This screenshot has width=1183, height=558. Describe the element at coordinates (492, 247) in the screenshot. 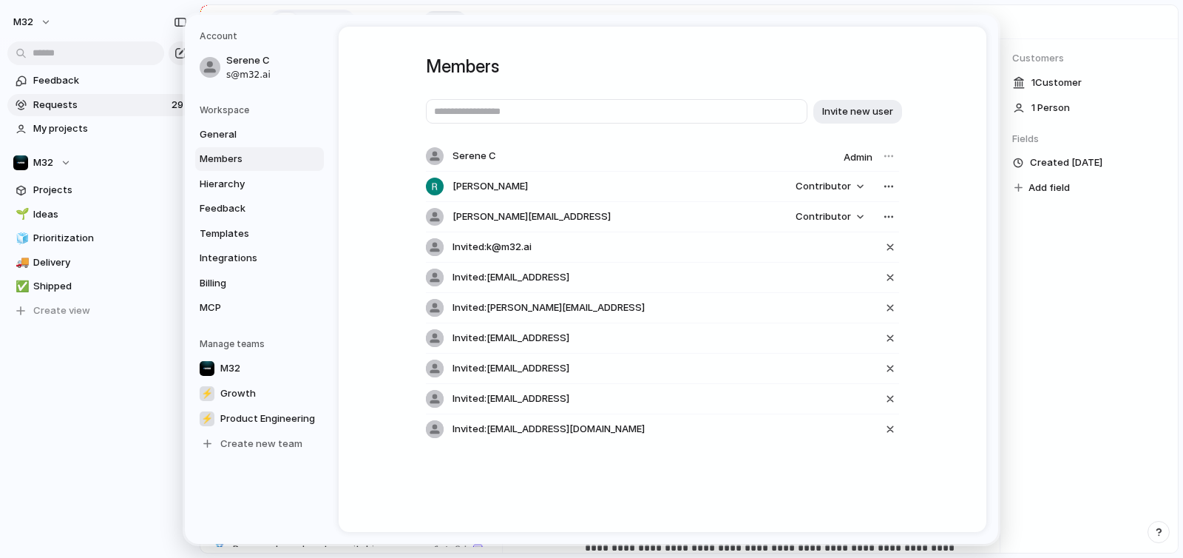

I see `span: Invited: k@m32.ai` at that location.